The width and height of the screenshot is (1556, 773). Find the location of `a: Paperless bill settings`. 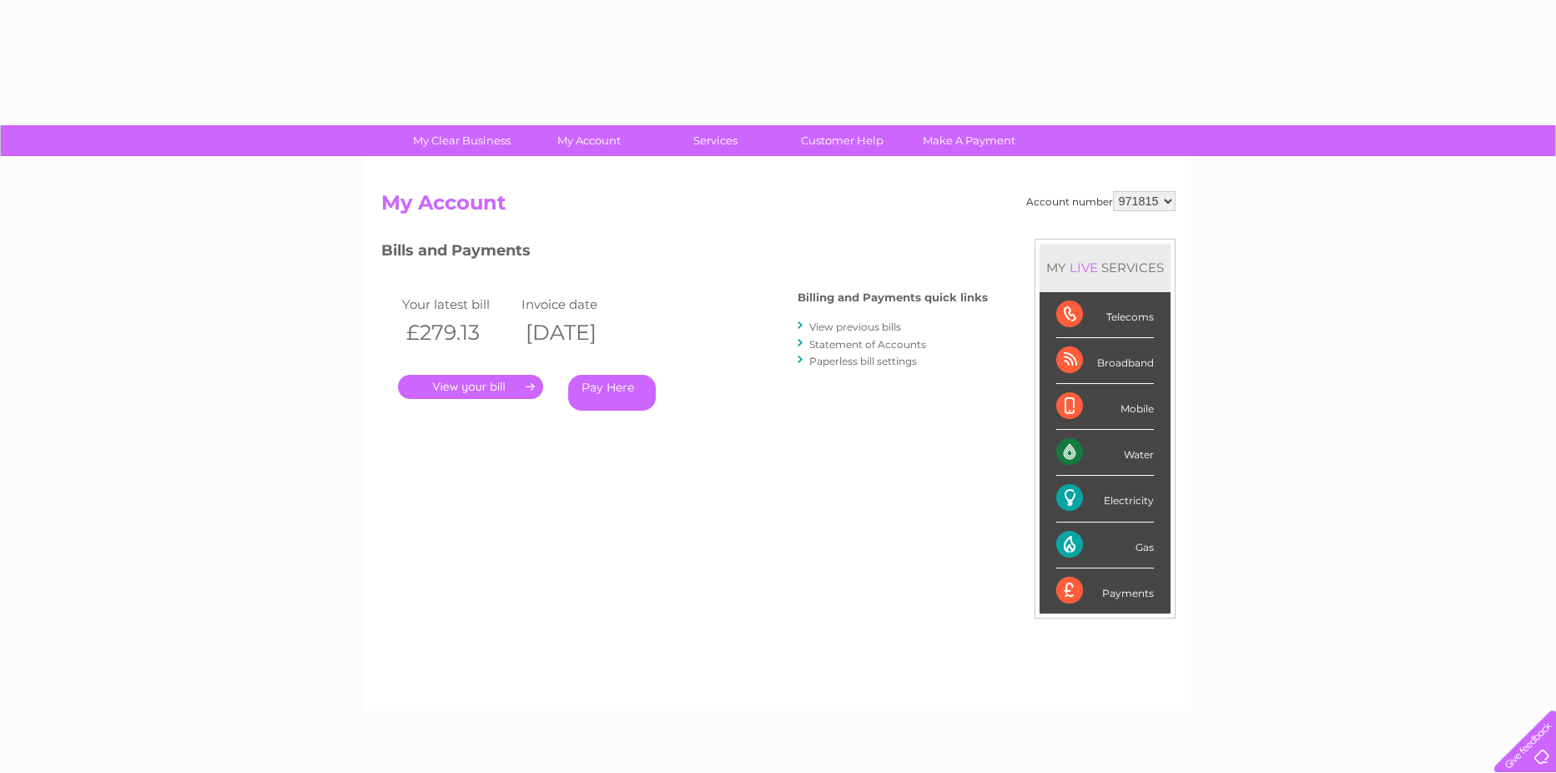

a: Paperless bill settings is located at coordinates (863, 360).